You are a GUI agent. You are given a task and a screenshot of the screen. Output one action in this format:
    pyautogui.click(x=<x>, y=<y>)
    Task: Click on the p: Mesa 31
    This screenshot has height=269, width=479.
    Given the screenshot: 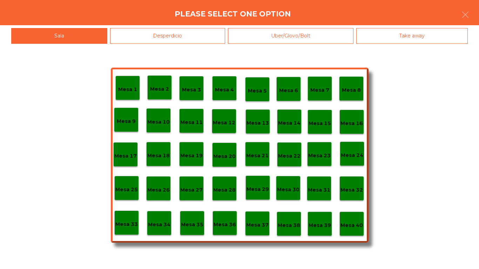 What is the action you would take?
    pyautogui.click(x=319, y=190)
    